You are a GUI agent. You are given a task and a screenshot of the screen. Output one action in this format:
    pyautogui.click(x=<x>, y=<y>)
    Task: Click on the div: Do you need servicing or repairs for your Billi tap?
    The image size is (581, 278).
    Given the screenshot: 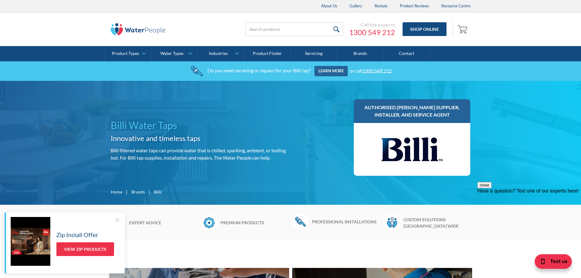 What is the action you would take?
    pyautogui.click(x=259, y=70)
    